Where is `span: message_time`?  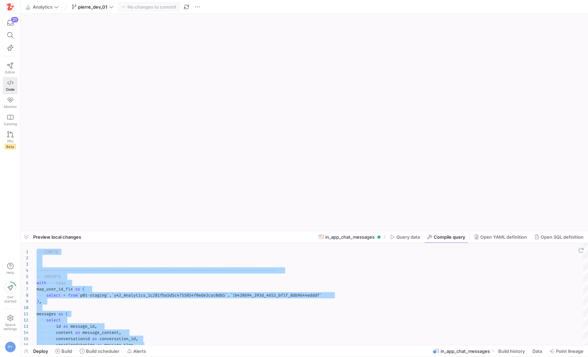
span: message_time is located at coordinates (119, 345).